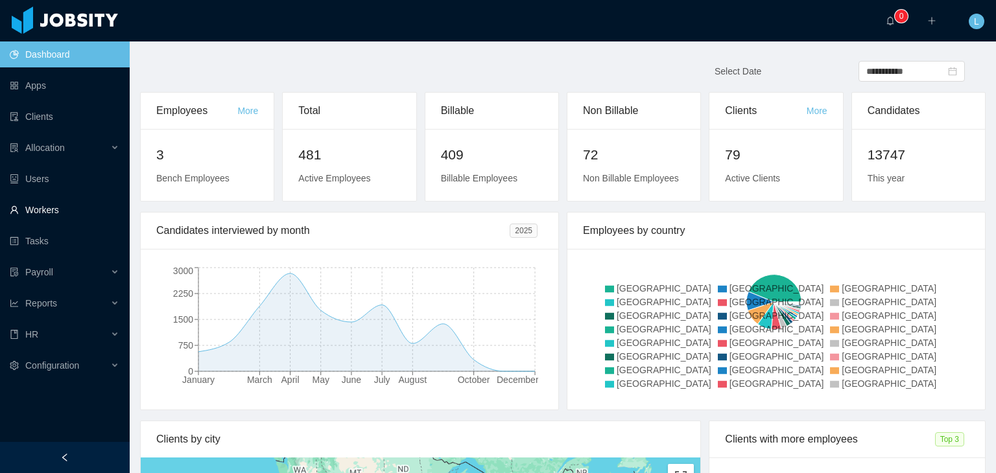 This screenshot has height=473, width=996. Describe the element at coordinates (479, 178) in the screenshot. I see `span: Billable Employees` at that location.